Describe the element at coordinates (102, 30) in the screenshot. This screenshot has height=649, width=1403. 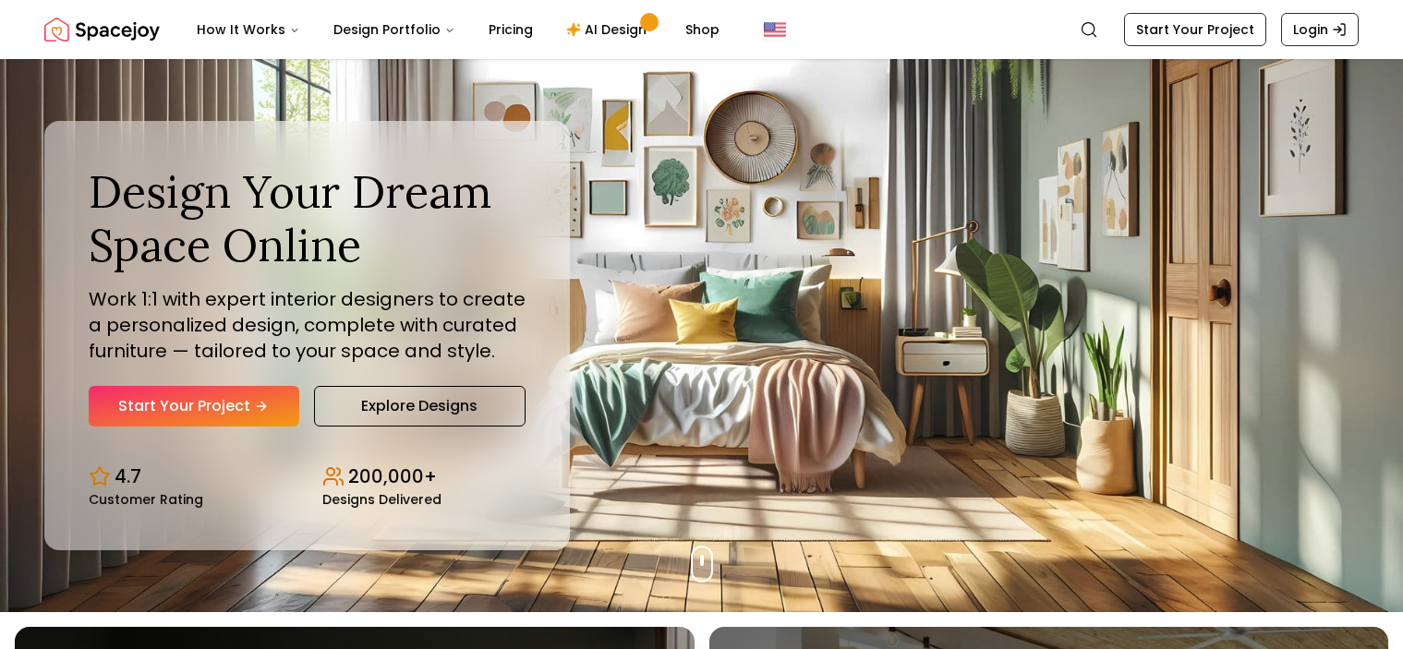
I see `img: Spacejoy Logo` at that location.